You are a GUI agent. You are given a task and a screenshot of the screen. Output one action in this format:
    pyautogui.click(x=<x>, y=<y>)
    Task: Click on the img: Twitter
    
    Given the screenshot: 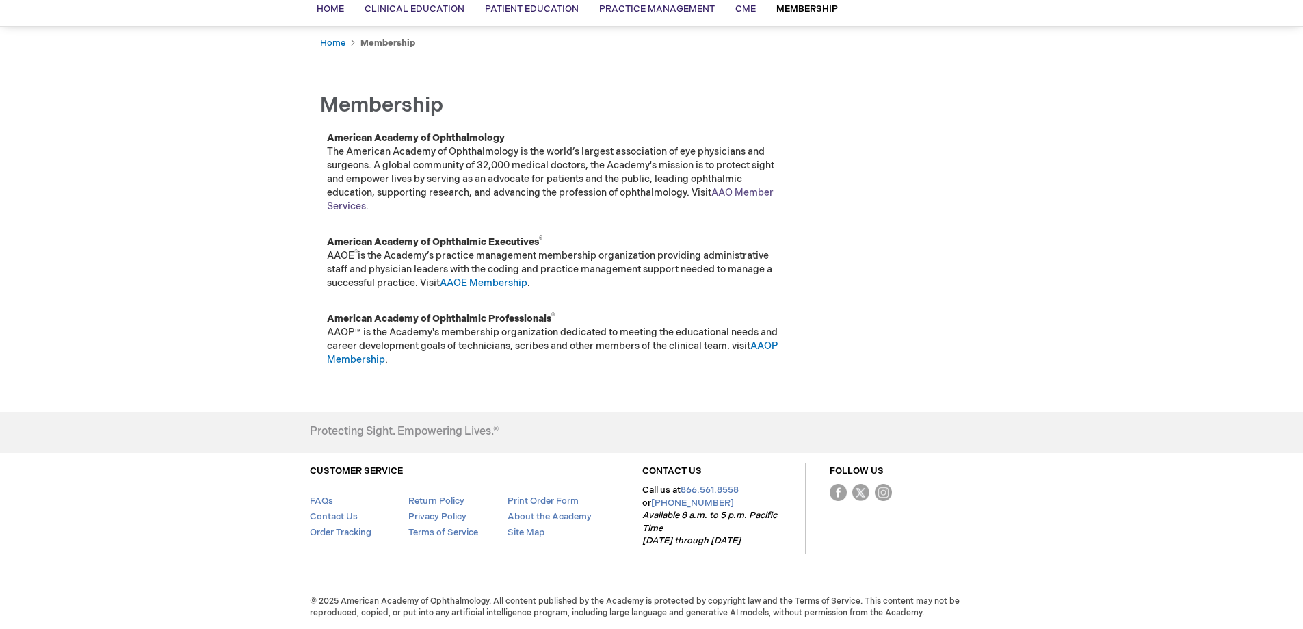 What is the action you would take?
    pyautogui.click(x=861, y=492)
    